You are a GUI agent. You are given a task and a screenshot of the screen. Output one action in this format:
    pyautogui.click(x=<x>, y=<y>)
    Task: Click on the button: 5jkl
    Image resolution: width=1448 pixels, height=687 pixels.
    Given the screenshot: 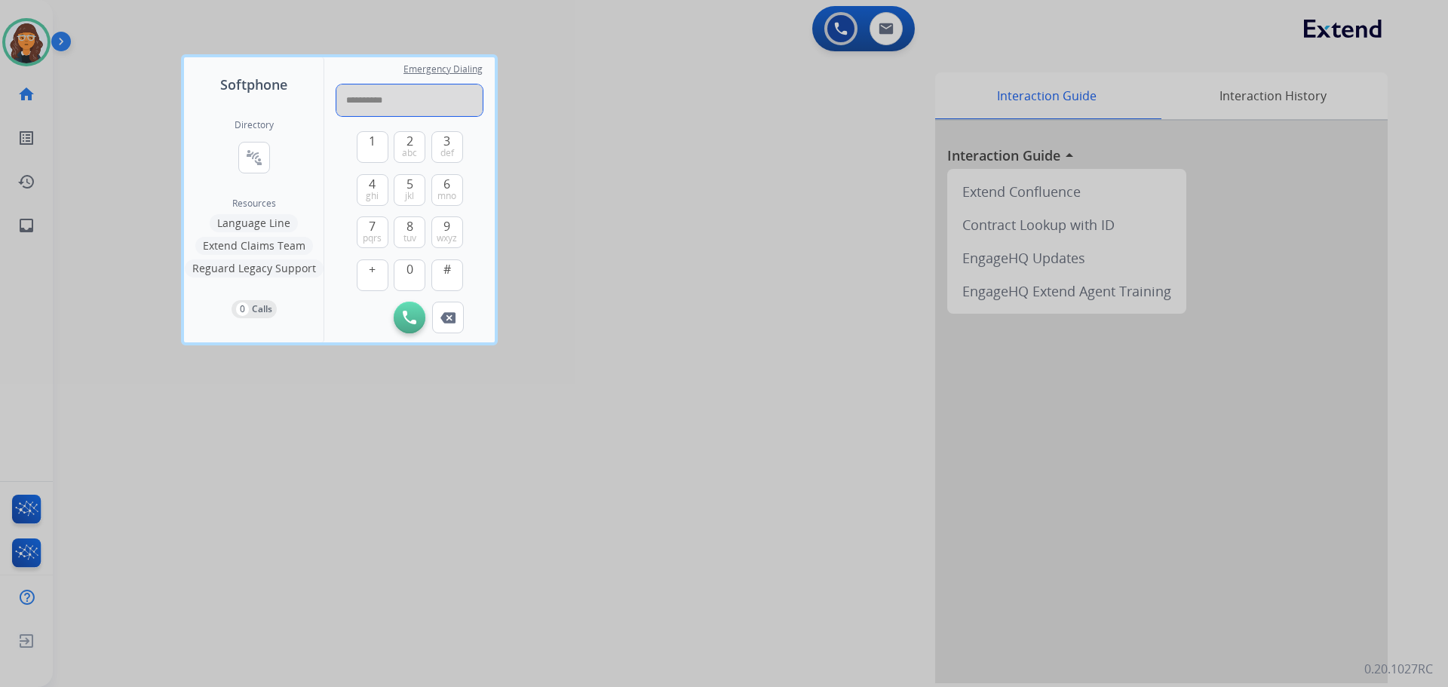 What is the action you would take?
    pyautogui.click(x=410, y=190)
    